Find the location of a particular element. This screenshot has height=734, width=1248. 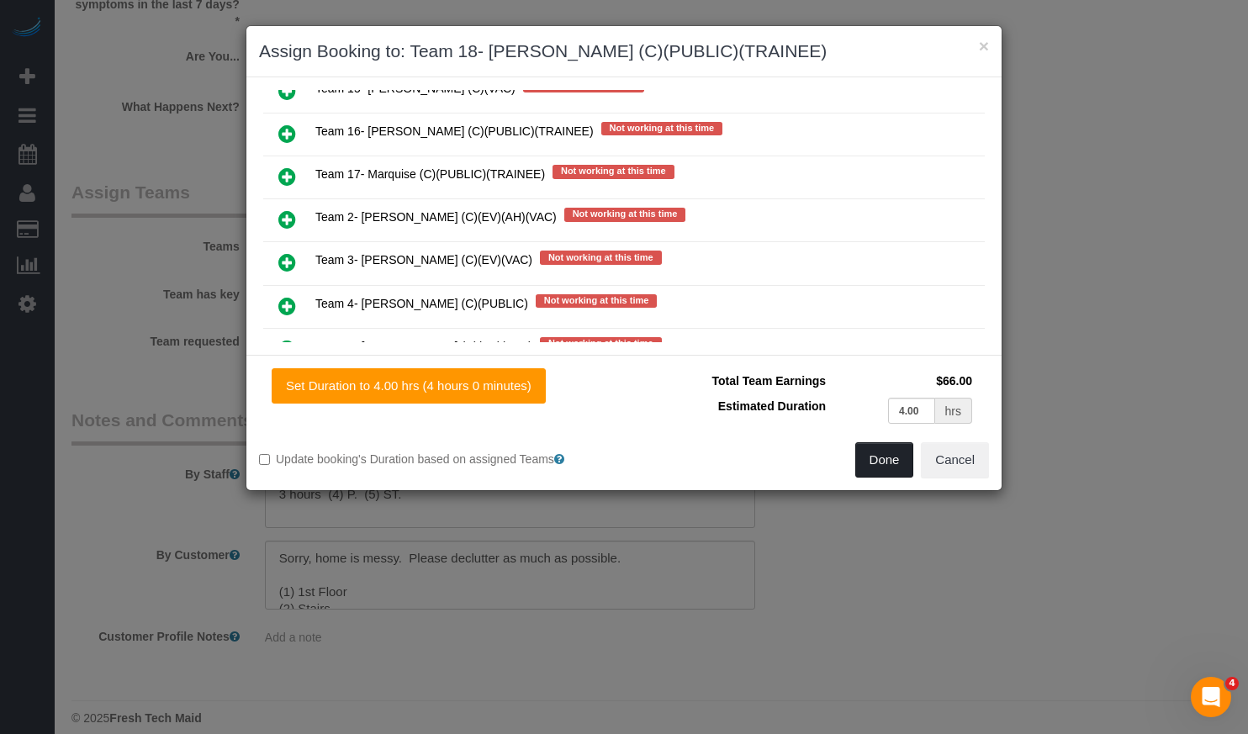

button: Cancel is located at coordinates (954, 460).